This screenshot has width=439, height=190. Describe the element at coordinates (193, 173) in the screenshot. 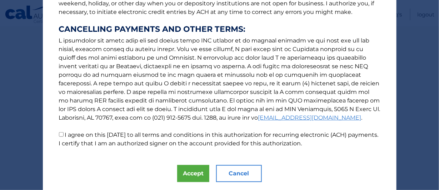

I see `button: Accept` at that location.